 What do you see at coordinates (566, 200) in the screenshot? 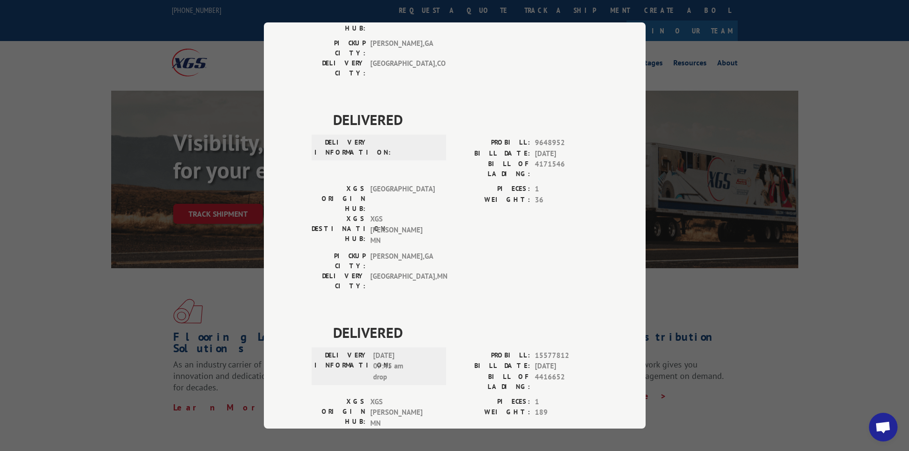
I see `span: 36` at bounding box center [566, 200].